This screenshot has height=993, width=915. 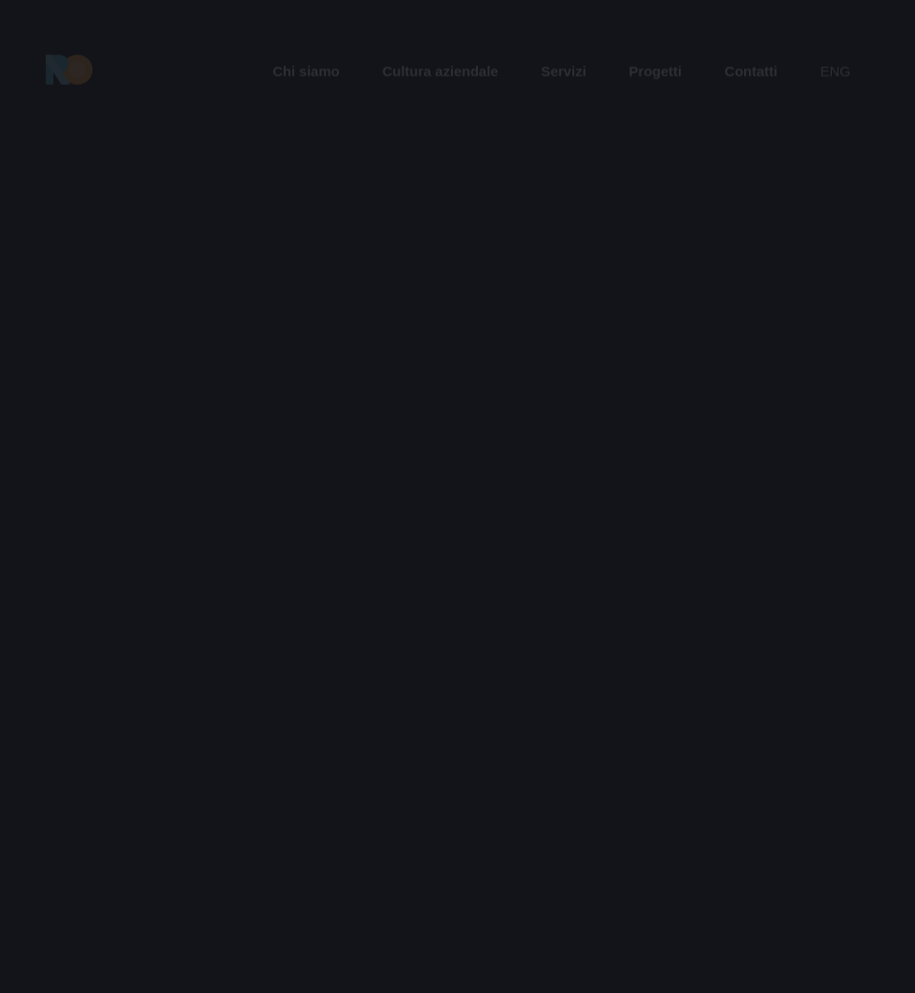 I want to click on a: eng, so click(x=835, y=72).